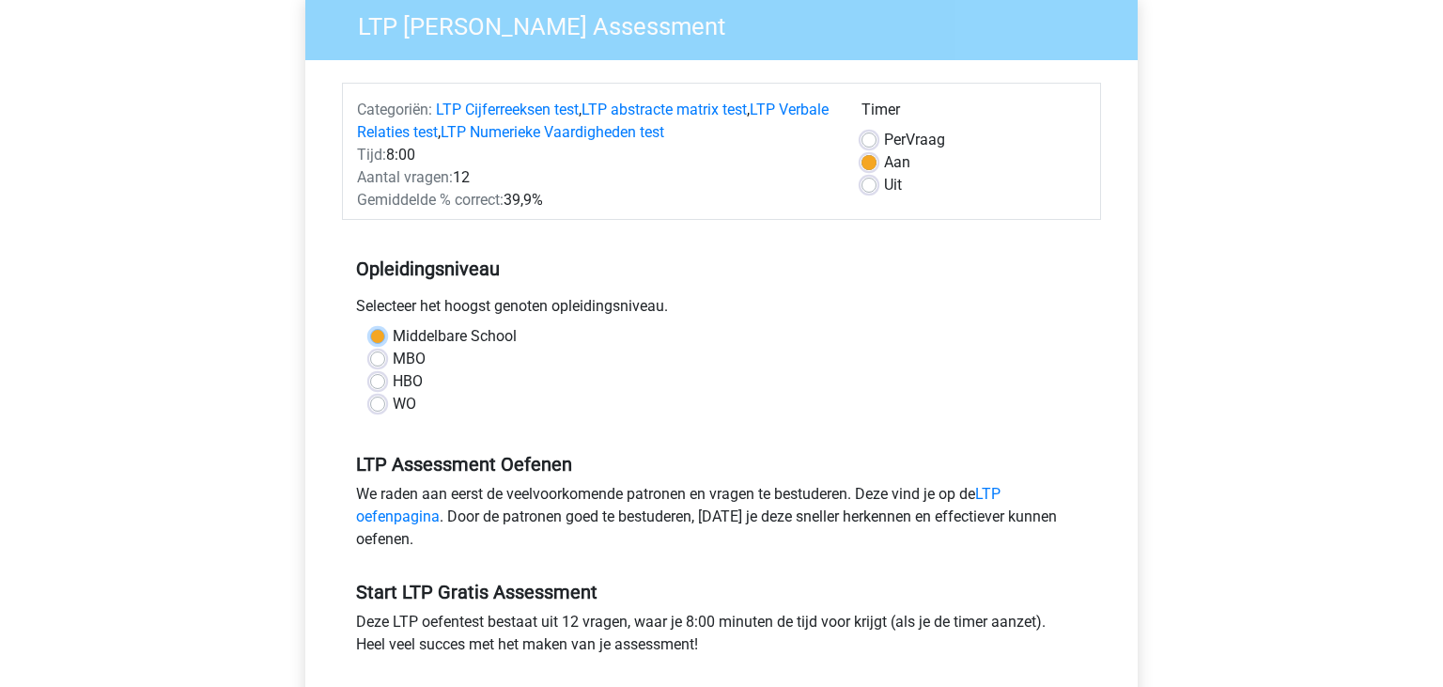 This screenshot has height=687, width=1443. I want to click on label: HBO, so click(408, 381).